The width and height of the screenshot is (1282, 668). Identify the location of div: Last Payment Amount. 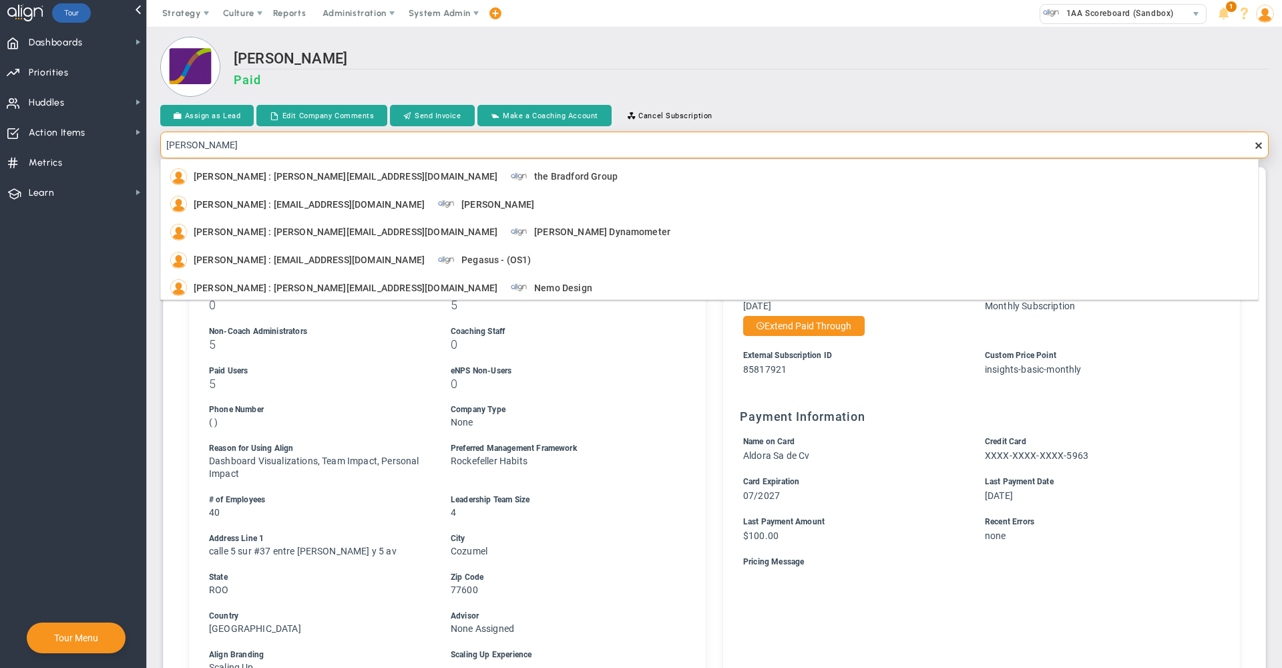
(852, 522).